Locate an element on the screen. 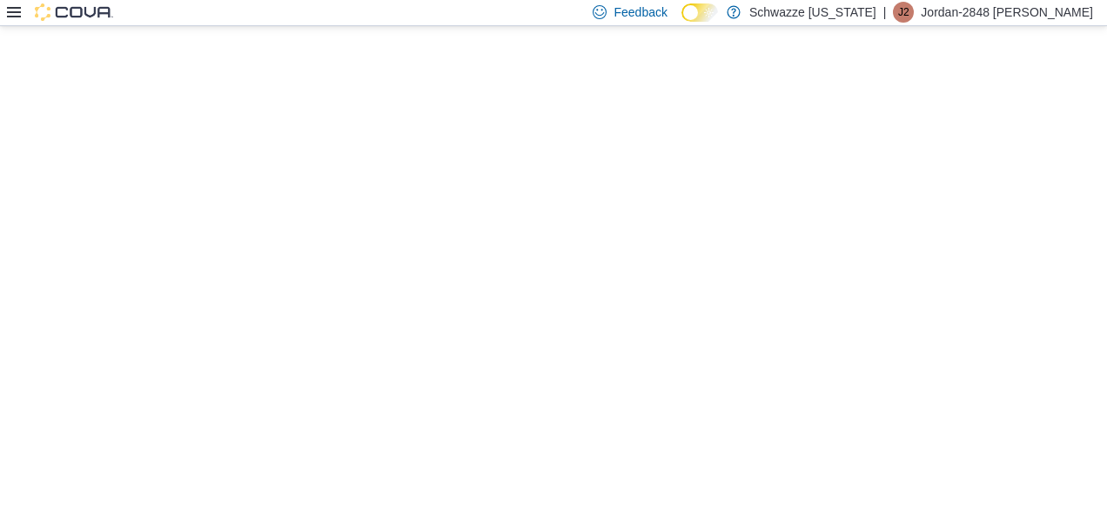 This screenshot has height=517, width=1107. input: Dark Mode is located at coordinates (700, 12).